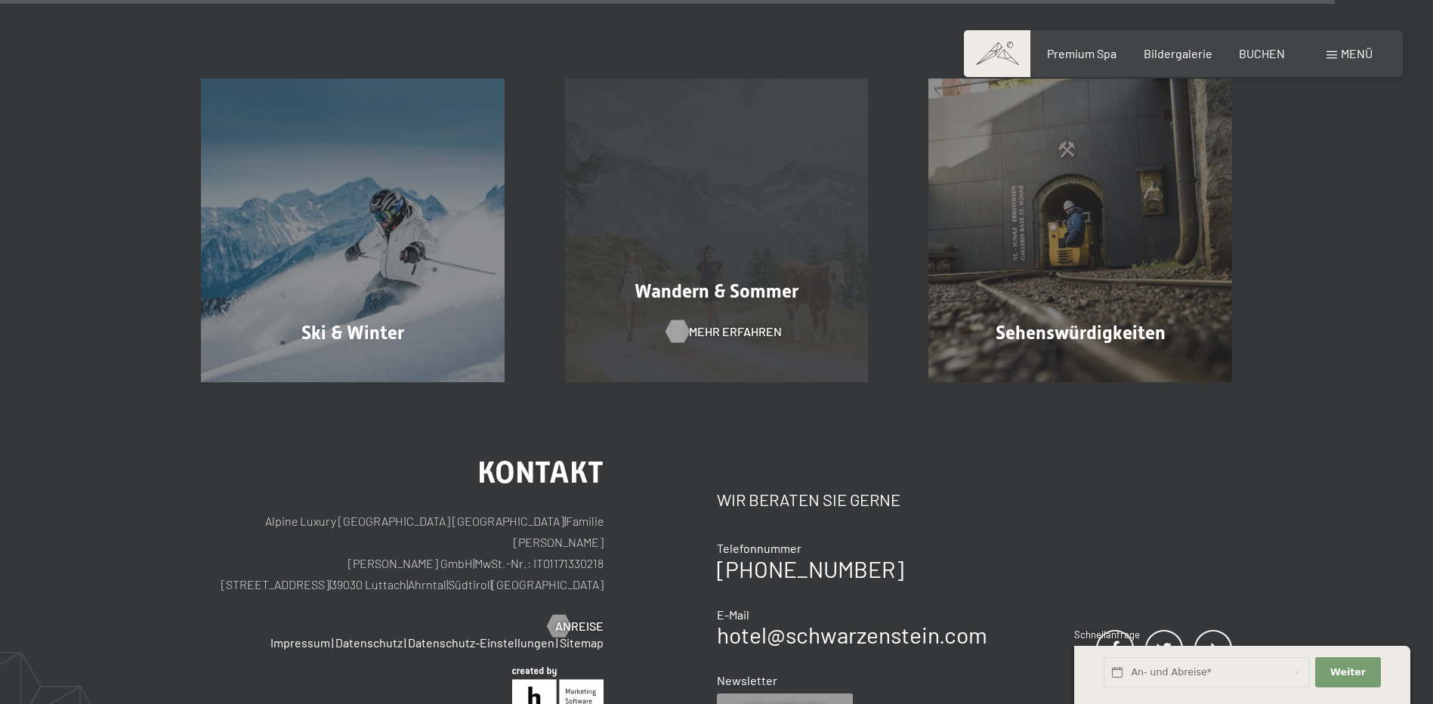  What do you see at coordinates (735, 332) in the screenshot?
I see `span: Mehr erfahren` at bounding box center [735, 332].